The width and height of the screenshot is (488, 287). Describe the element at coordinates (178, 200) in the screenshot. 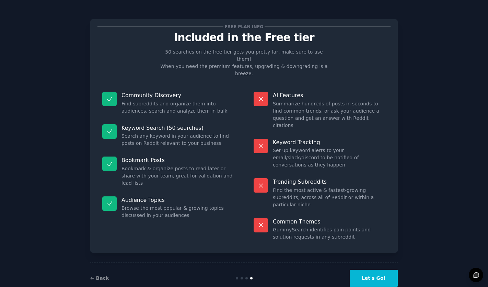

I see `p: Audience Topics` at that location.